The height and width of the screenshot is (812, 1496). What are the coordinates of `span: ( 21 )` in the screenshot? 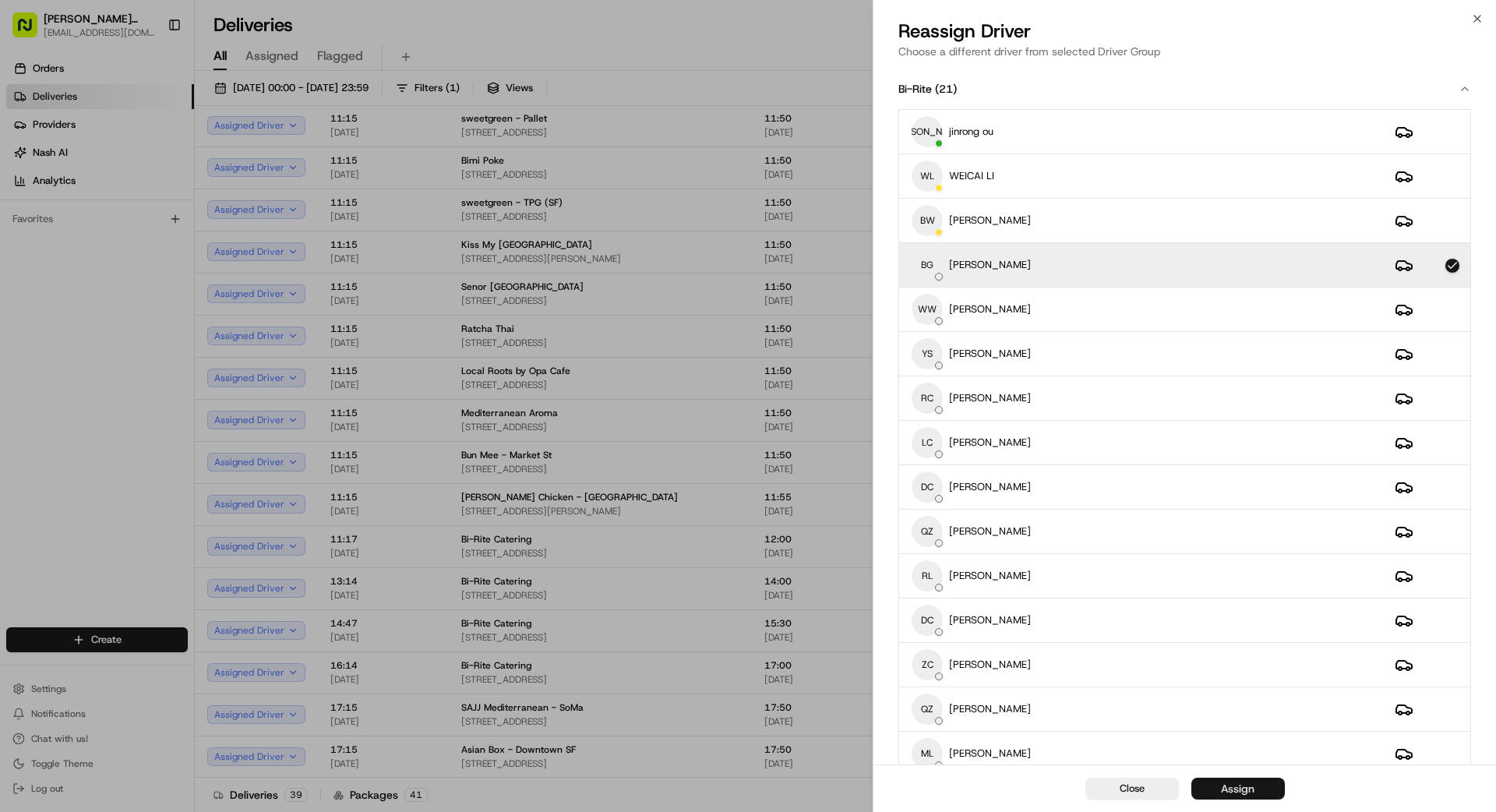 It's located at (946, 89).